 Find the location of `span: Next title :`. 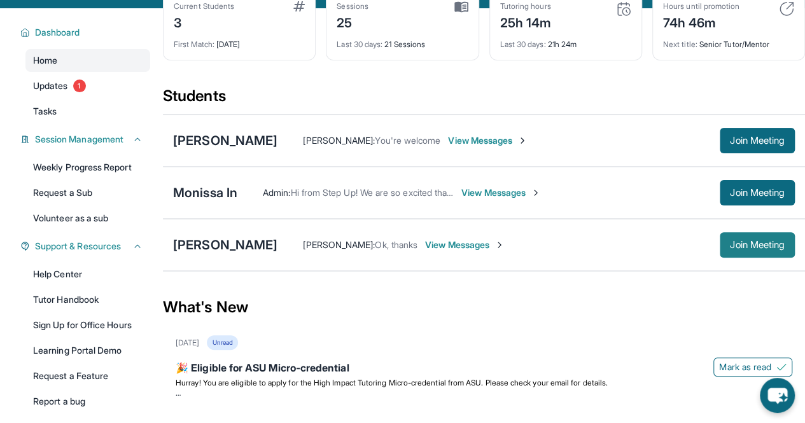

span: Next title : is located at coordinates (681, 44).